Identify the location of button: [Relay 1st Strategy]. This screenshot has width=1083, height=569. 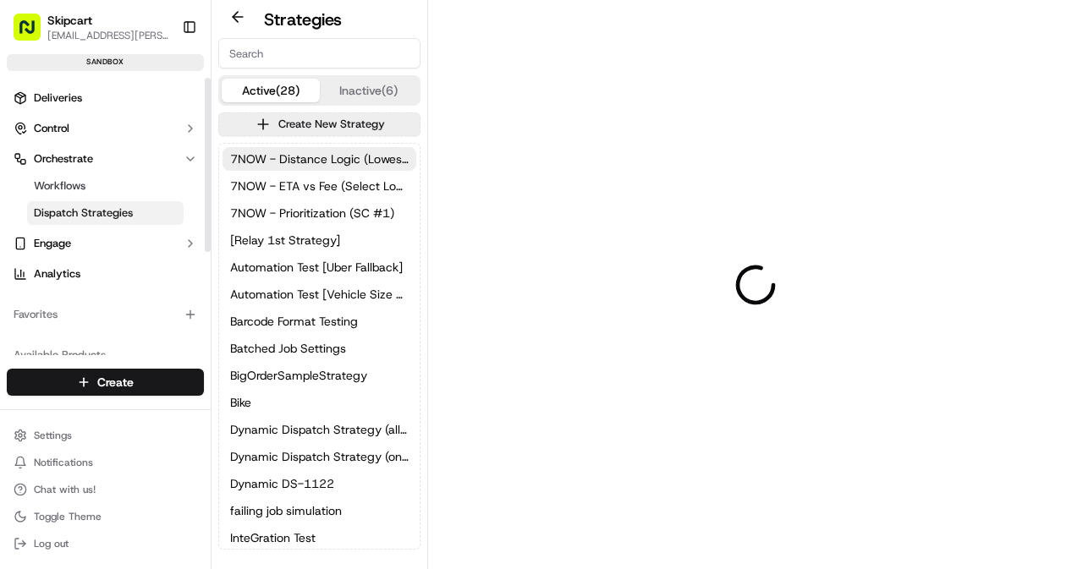
(319, 240).